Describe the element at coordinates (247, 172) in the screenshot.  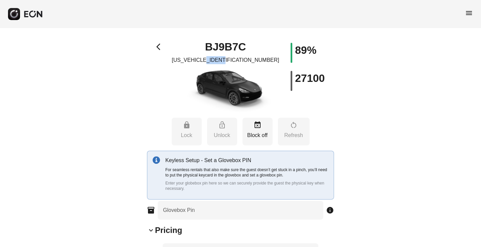
I see `p: For seamless rentals that also make sure the guest doesn’t get stuck in a pinch, you’ll need to p...` at that location.